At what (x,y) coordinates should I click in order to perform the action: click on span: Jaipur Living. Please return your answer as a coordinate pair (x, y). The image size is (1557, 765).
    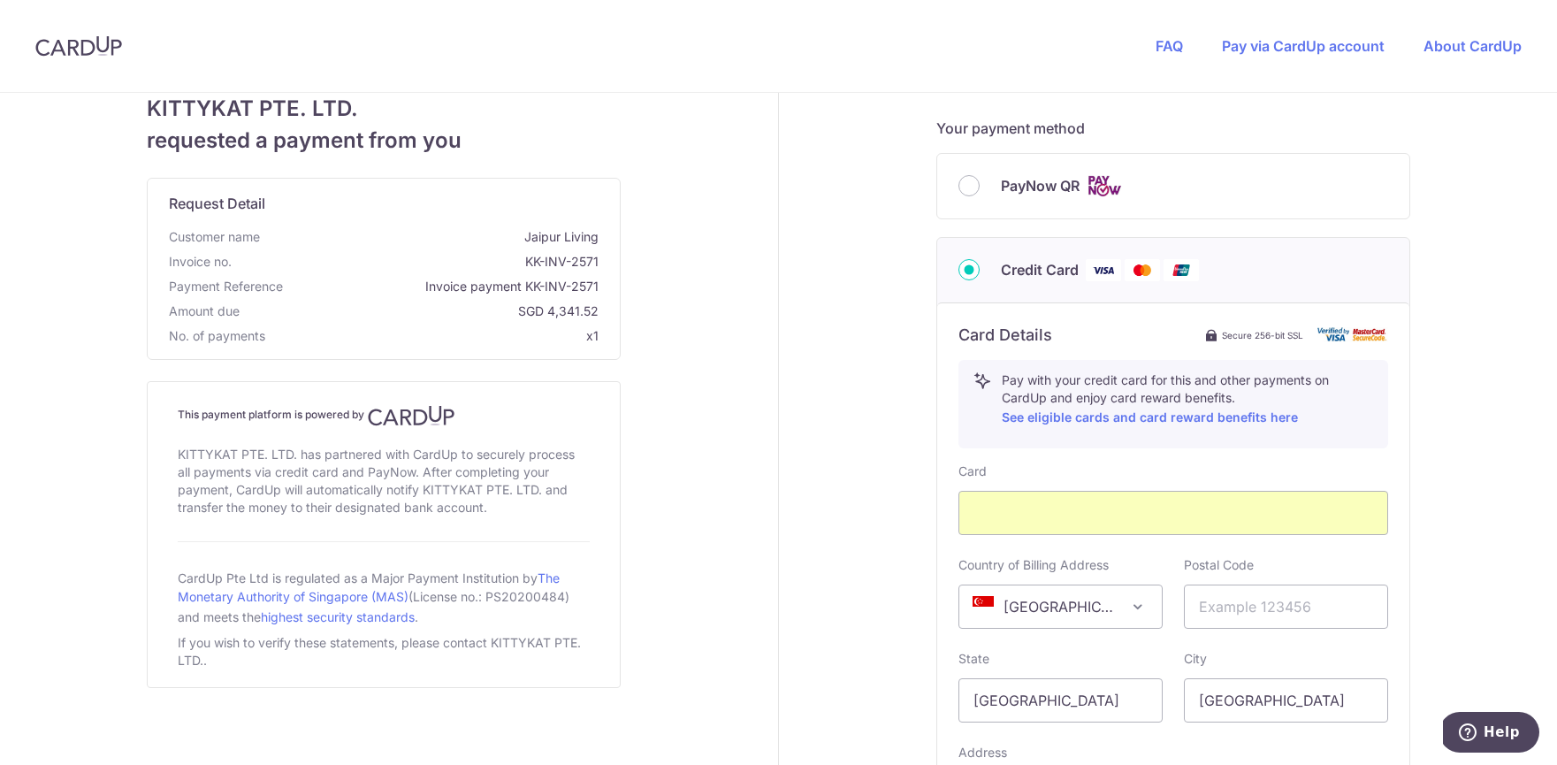
    Looking at the image, I should click on (432, 237).